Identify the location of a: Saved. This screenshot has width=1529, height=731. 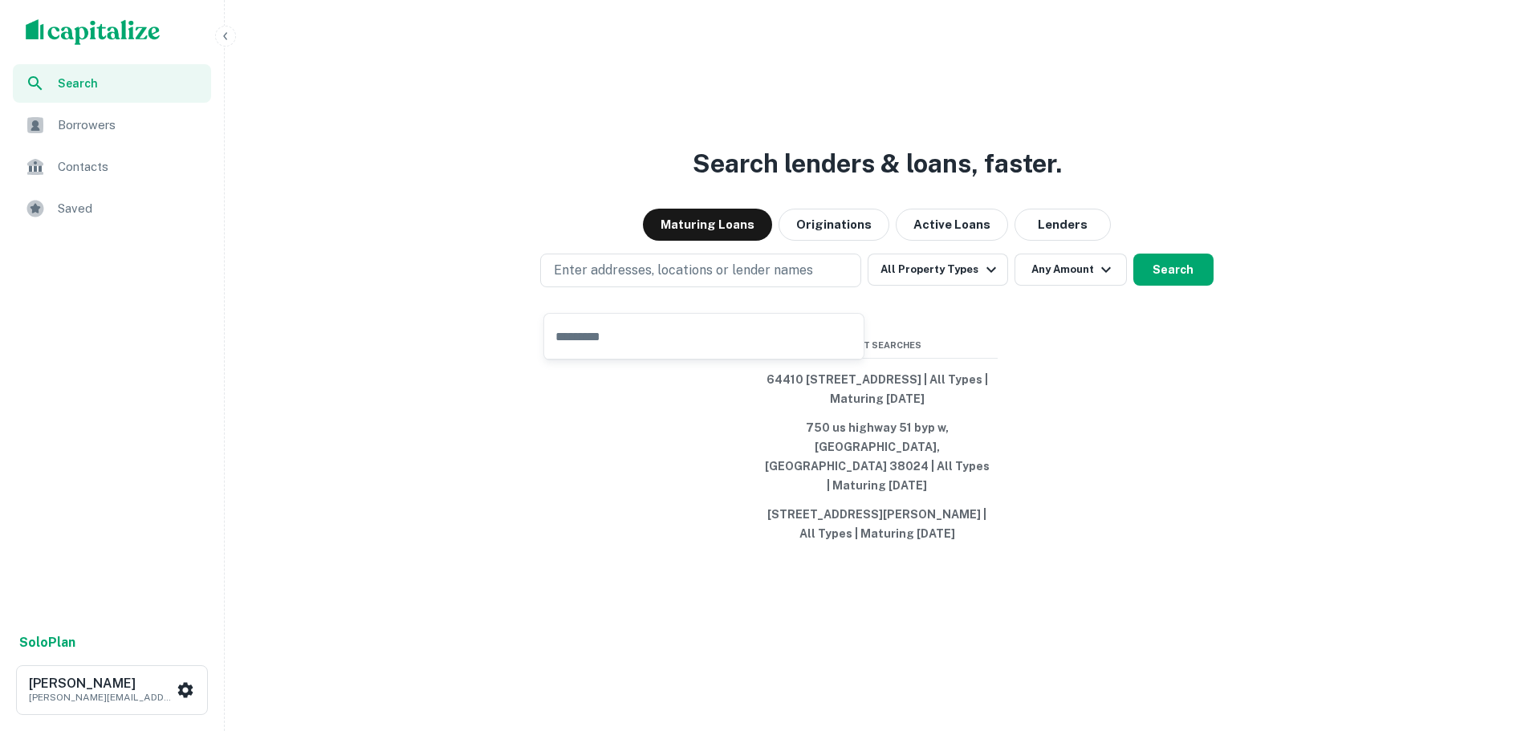
(112, 209).